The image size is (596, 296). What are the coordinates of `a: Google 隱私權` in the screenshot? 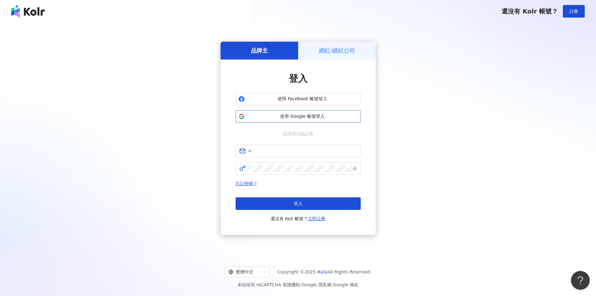 It's located at (316, 284).